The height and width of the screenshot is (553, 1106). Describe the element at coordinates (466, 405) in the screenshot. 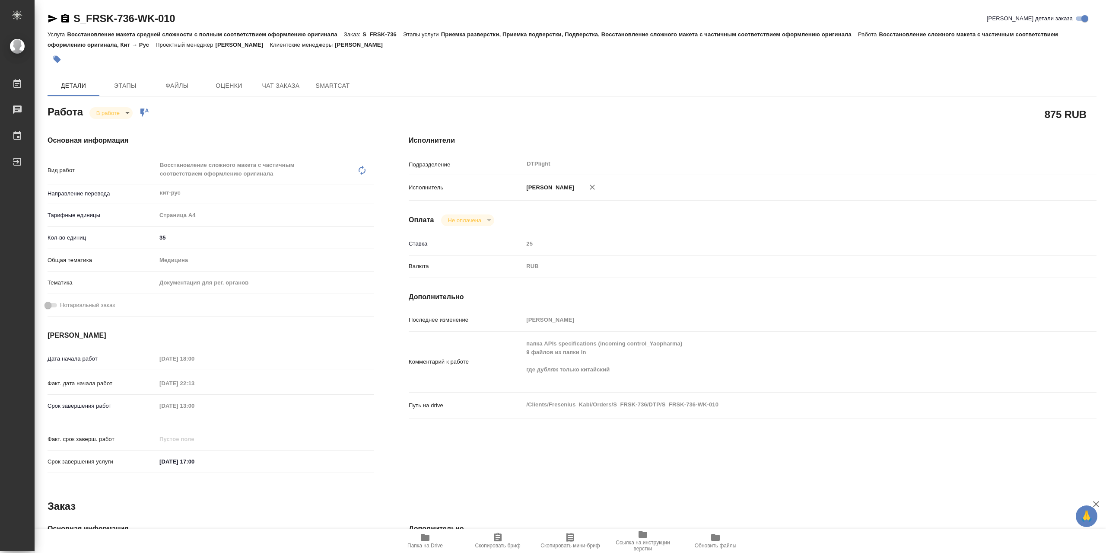

I see `p: Путь на drive` at that location.